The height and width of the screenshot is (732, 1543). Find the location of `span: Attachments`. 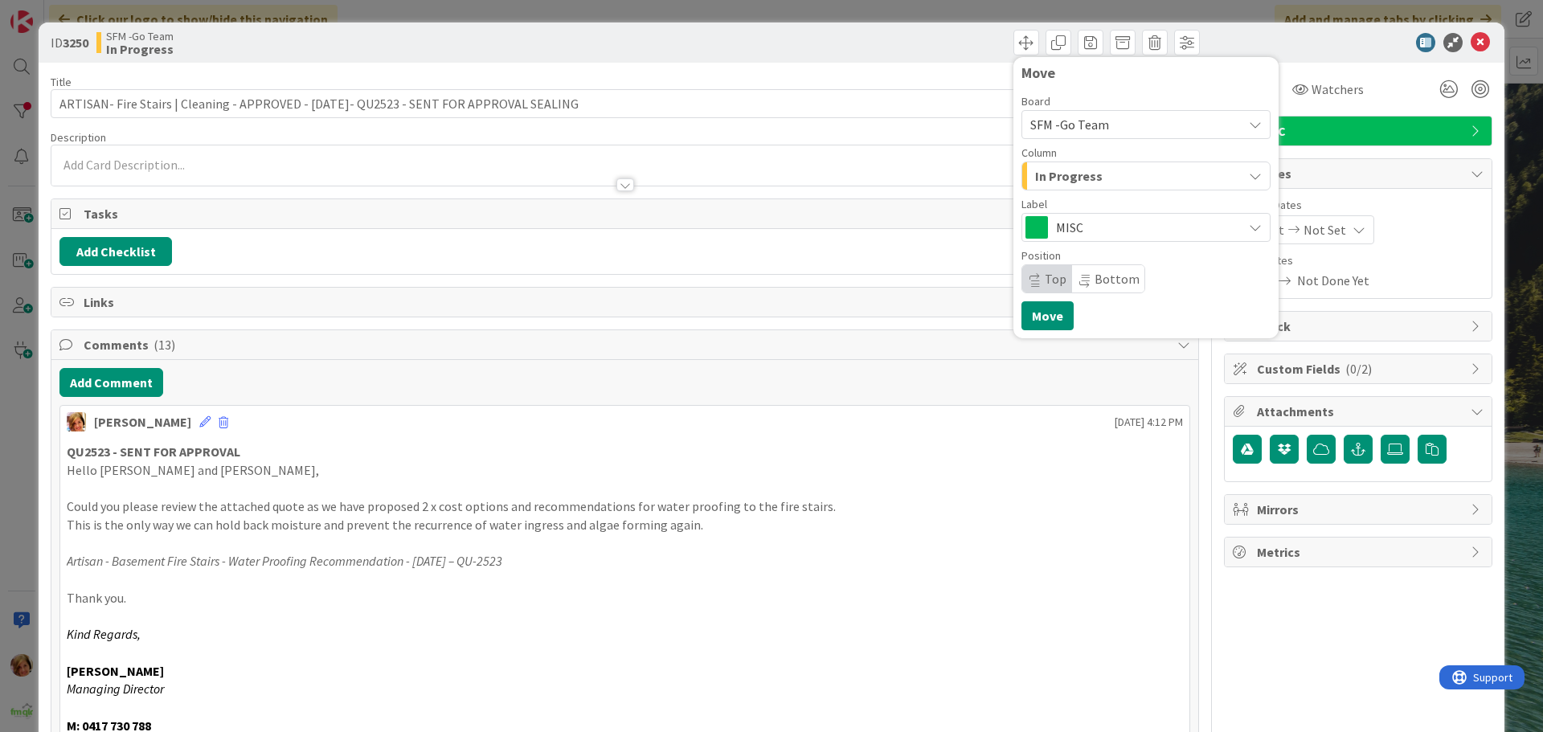

span: Attachments is located at coordinates (1360, 412).